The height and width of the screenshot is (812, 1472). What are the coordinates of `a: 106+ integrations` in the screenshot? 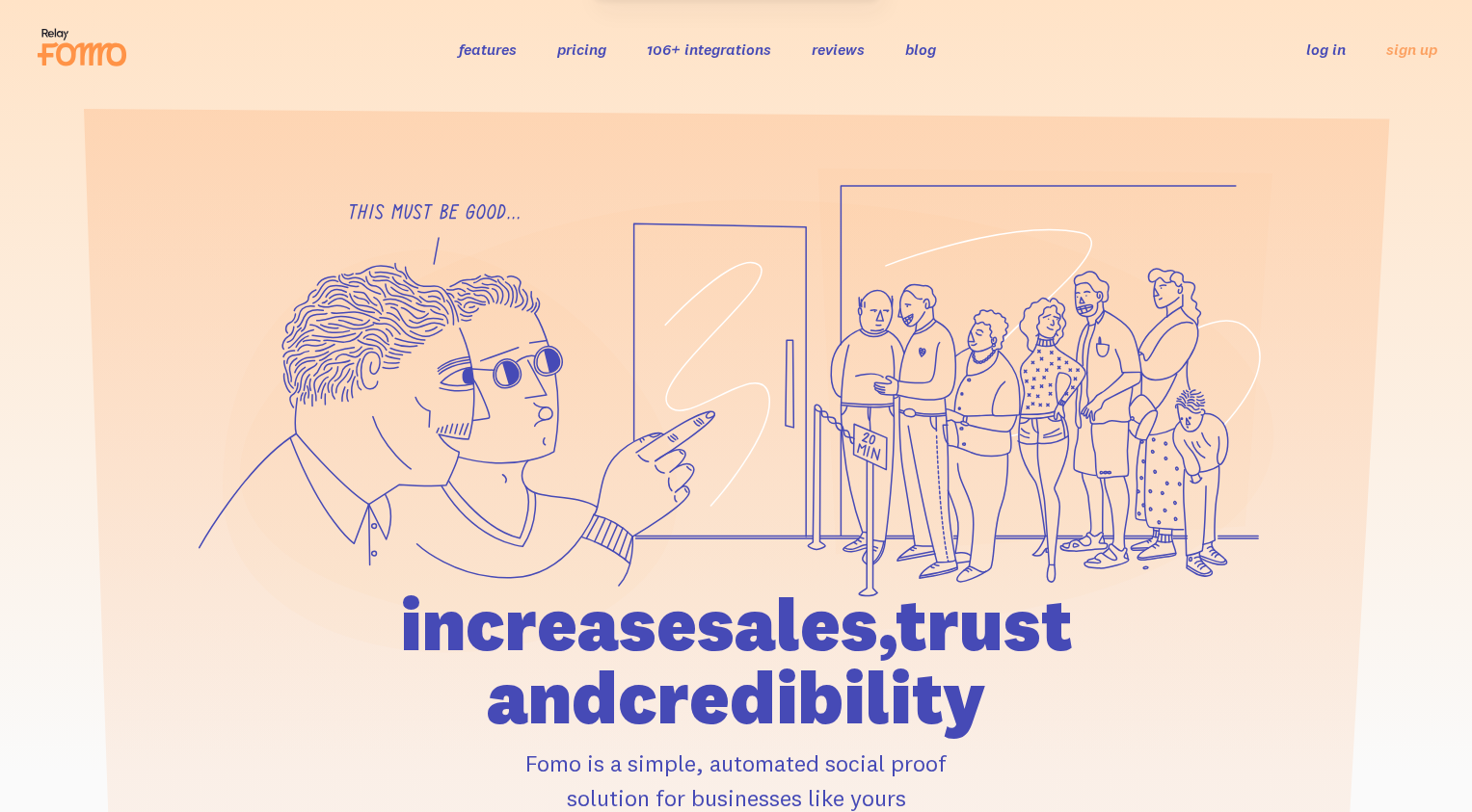 It's located at (709, 49).